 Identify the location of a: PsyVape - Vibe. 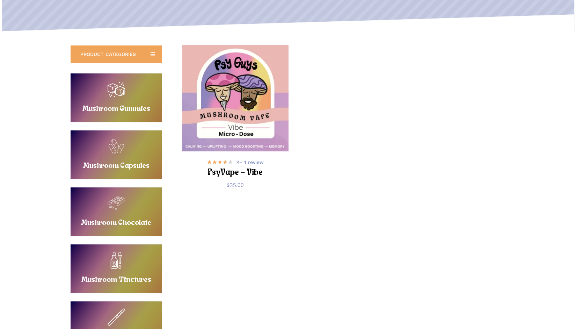
(235, 98).